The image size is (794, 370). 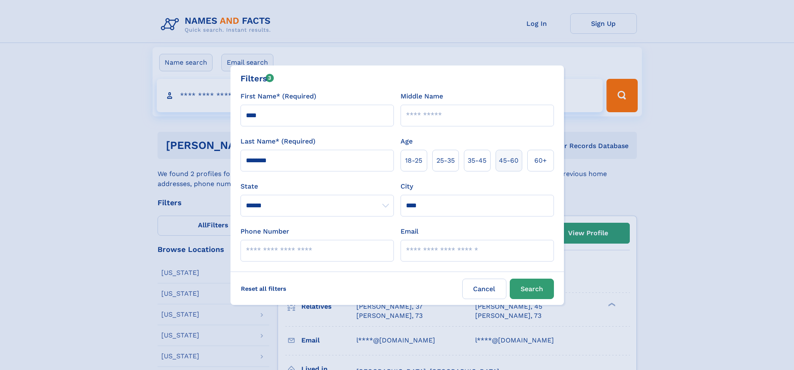 What do you see at coordinates (317, 186) in the screenshot?
I see `label: State` at bounding box center [317, 186].